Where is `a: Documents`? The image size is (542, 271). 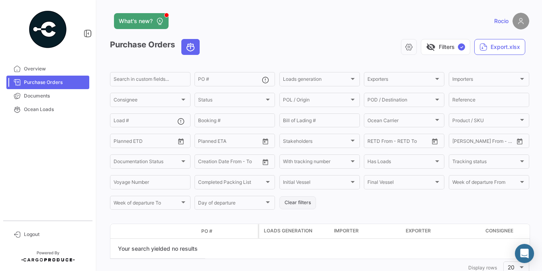
a: Documents is located at coordinates (48, 96).